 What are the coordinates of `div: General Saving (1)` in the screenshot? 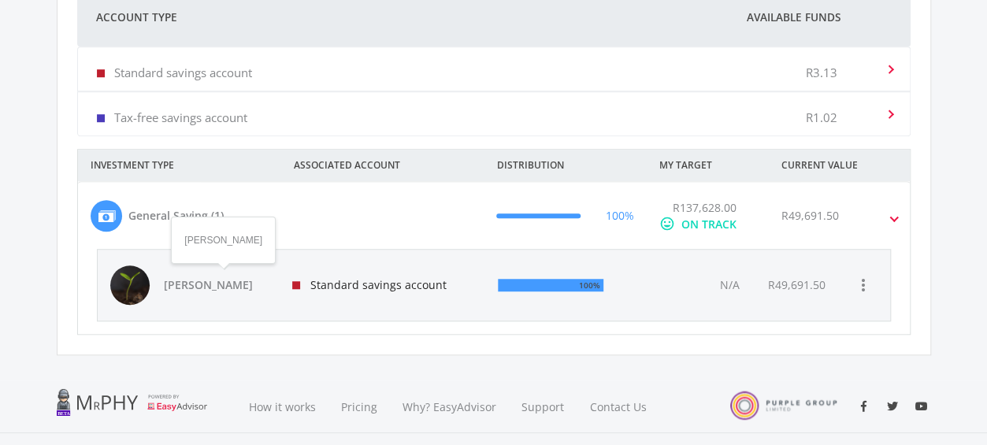 It's located at (176, 215).